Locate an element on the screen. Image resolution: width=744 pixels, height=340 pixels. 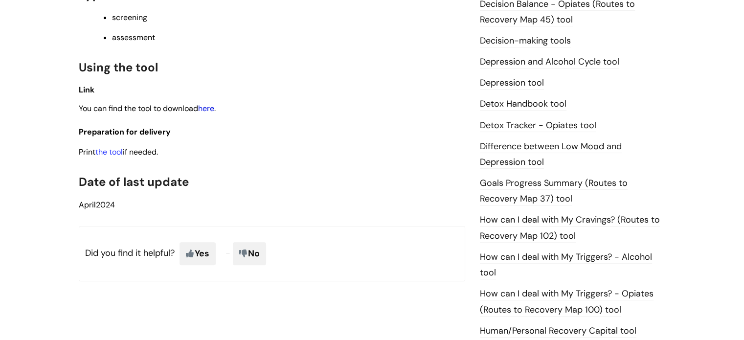
a: Detox Tracker - Opiates tool is located at coordinates (538, 126).